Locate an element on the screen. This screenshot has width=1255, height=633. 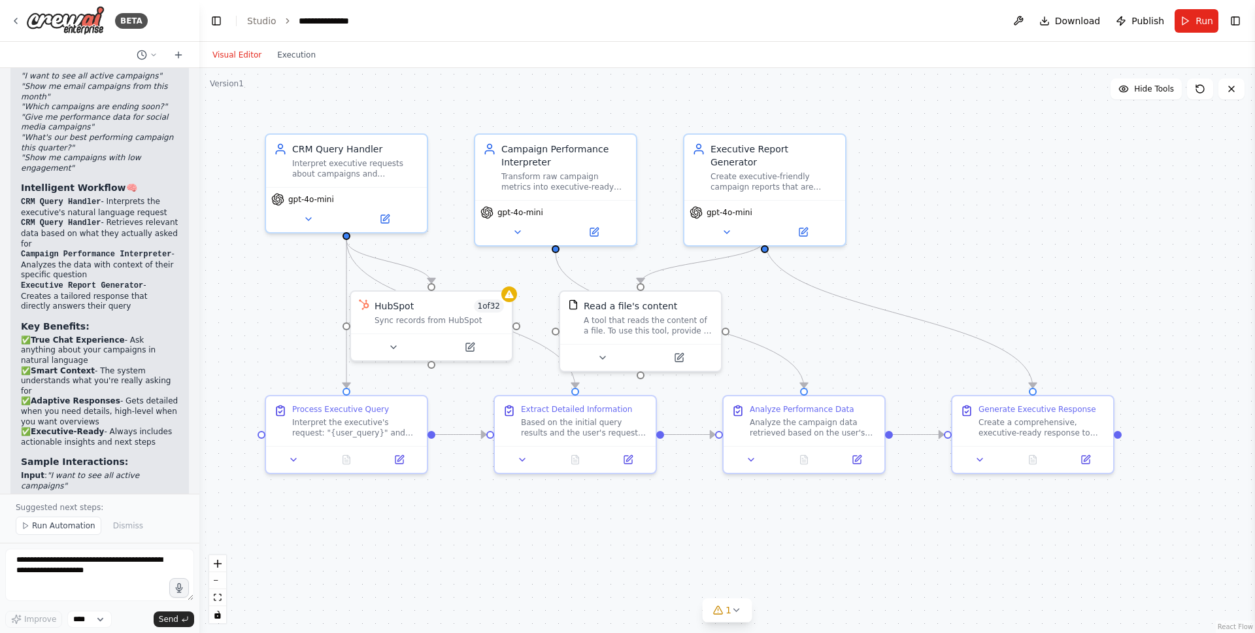
em: "Show me campaigns with low engagement" is located at coordinates (81, 163).